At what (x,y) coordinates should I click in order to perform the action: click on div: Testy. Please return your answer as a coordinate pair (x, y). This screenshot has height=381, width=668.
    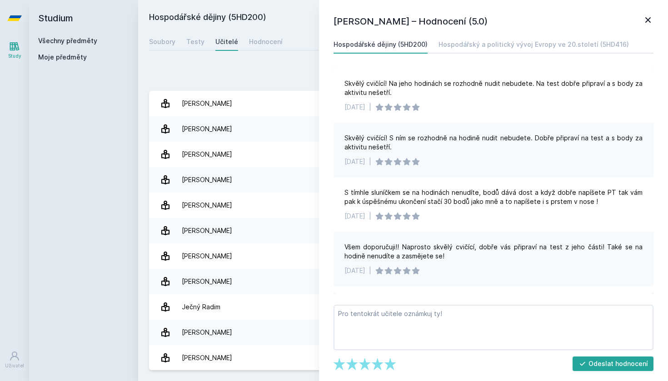
    Looking at the image, I should click on (195, 42).